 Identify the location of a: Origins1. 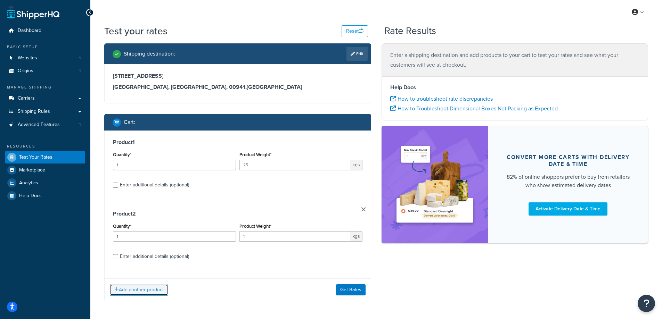
(45, 71).